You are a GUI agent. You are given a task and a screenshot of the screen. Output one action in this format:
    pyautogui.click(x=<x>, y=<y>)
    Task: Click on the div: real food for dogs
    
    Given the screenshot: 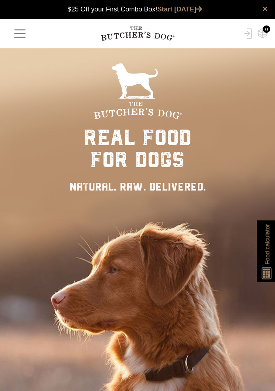 What is the action you would take?
    pyautogui.click(x=137, y=149)
    